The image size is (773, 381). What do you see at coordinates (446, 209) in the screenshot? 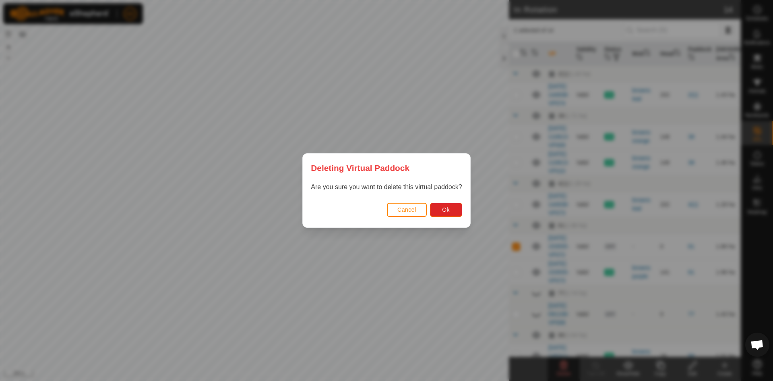
I see `button: Ok` at bounding box center [446, 209].